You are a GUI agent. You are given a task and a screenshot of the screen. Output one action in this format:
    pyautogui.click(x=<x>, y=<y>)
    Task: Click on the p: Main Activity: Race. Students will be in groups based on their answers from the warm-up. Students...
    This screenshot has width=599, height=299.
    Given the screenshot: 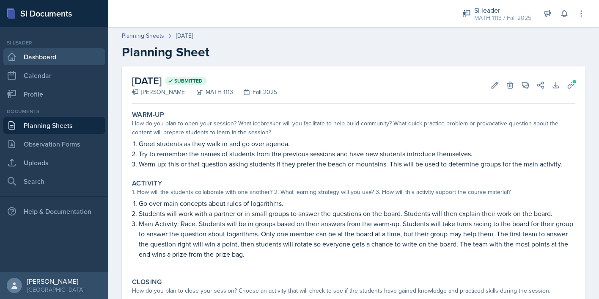 What is the action you would take?
    pyautogui.click(x=357, y=239)
    